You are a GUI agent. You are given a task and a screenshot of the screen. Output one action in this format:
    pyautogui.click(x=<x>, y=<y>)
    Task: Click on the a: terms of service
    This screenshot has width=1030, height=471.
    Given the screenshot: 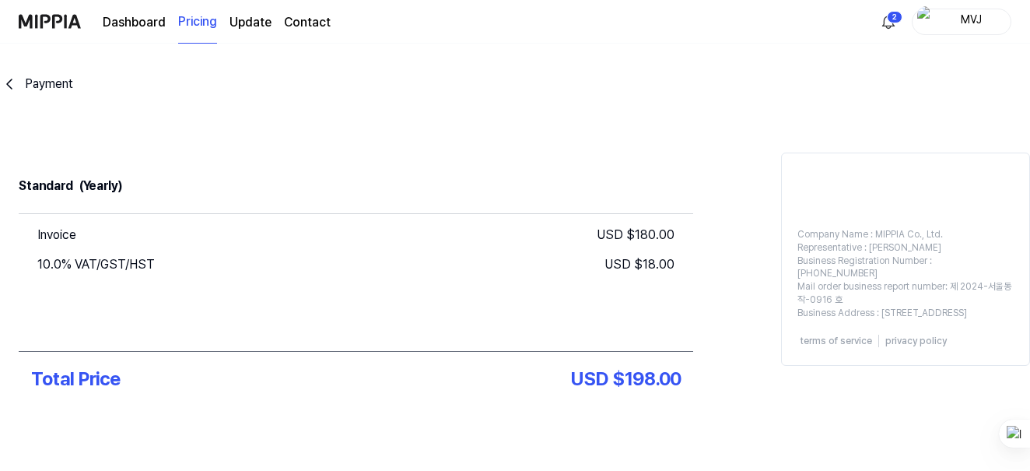 What is the action you would take?
    pyautogui.click(x=837, y=341)
    